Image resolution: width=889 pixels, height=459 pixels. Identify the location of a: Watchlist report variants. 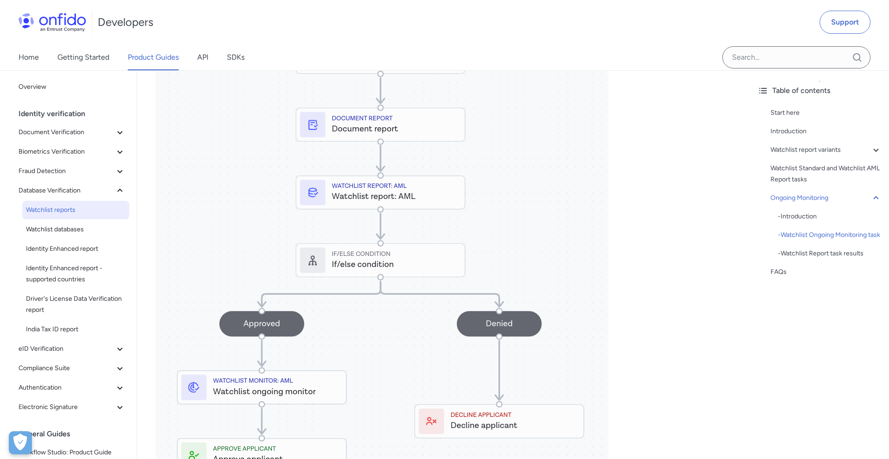
(826, 150).